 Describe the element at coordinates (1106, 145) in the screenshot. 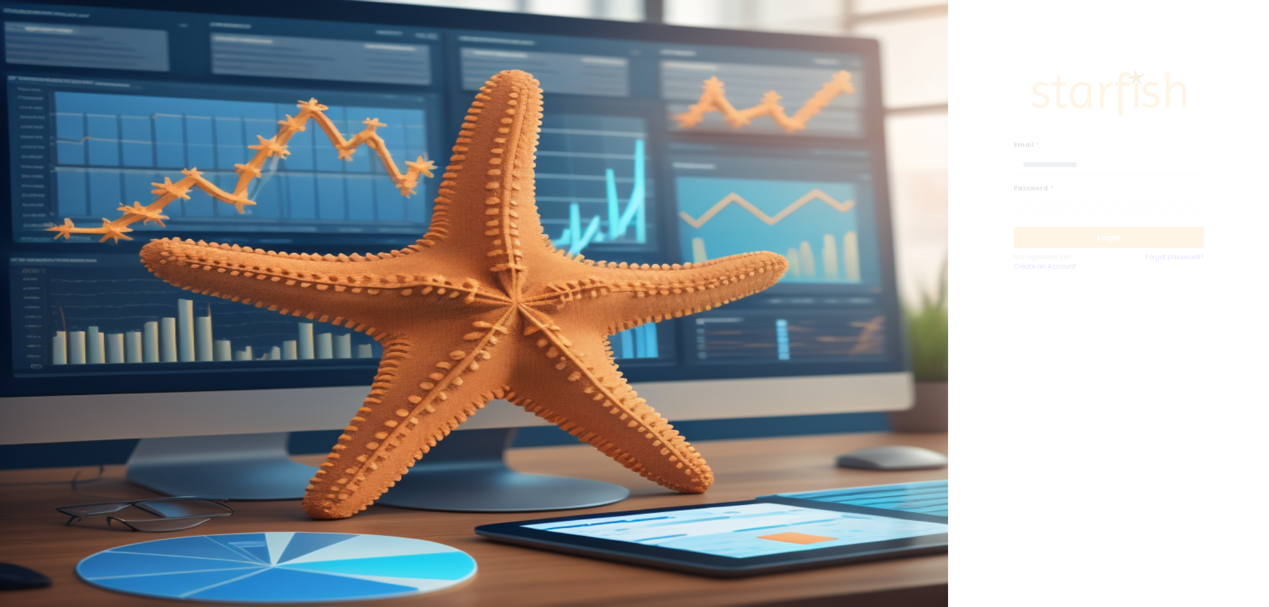

I see `label: Email` at that location.